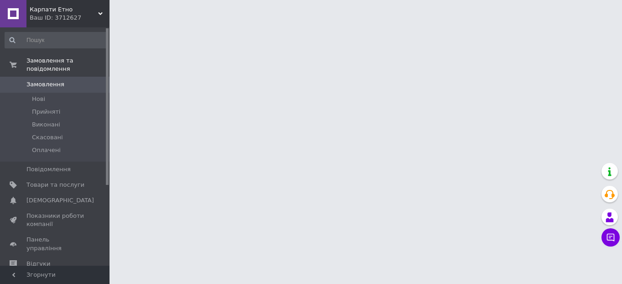 This screenshot has height=284, width=622. What do you see at coordinates (45, 84) in the screenshot?
I see `span: Замовлення` at bounding box center [45, 84].